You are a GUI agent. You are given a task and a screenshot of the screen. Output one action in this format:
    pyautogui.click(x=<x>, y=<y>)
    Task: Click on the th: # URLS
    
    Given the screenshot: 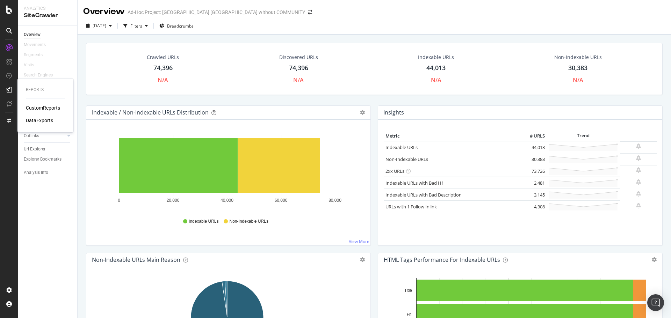 What is the action you would take?
    pyautogui.click(x=533, y=136)
    